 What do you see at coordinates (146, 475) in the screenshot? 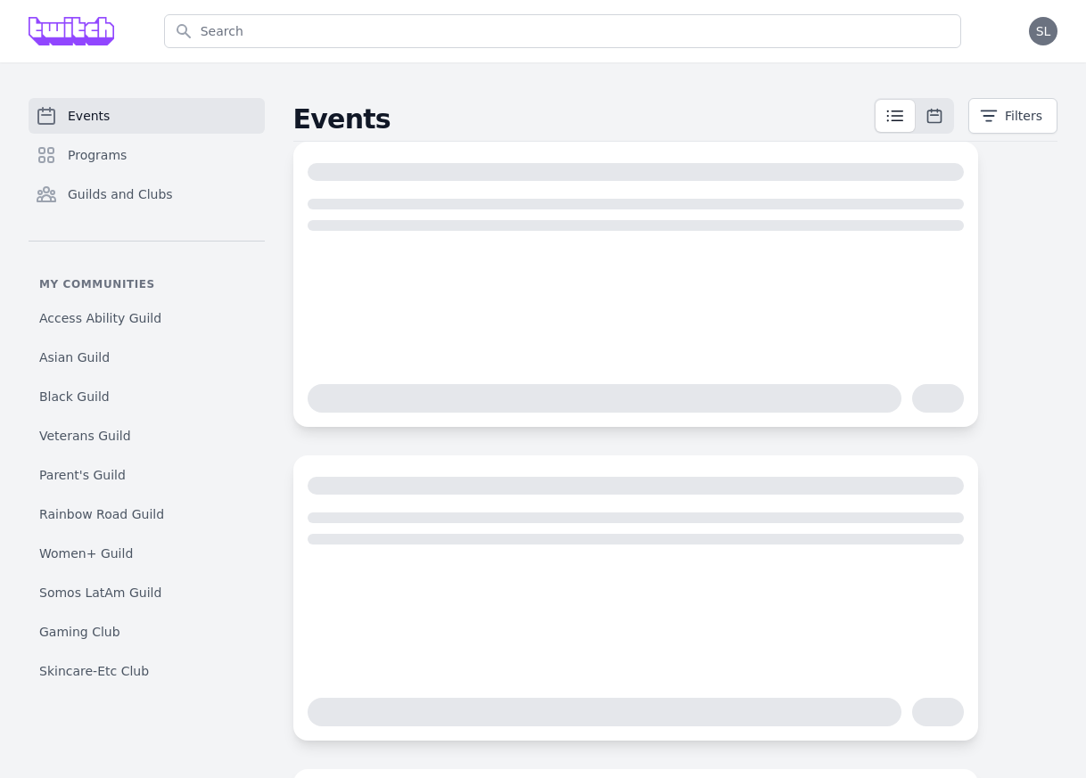
I see `a: Parent's Guild` at bounding box center [146, 475].